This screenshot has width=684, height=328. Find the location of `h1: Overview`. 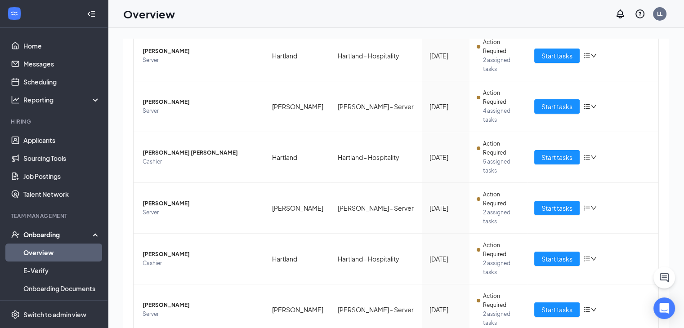

h1: Overview is located at coordinates (149, 14).